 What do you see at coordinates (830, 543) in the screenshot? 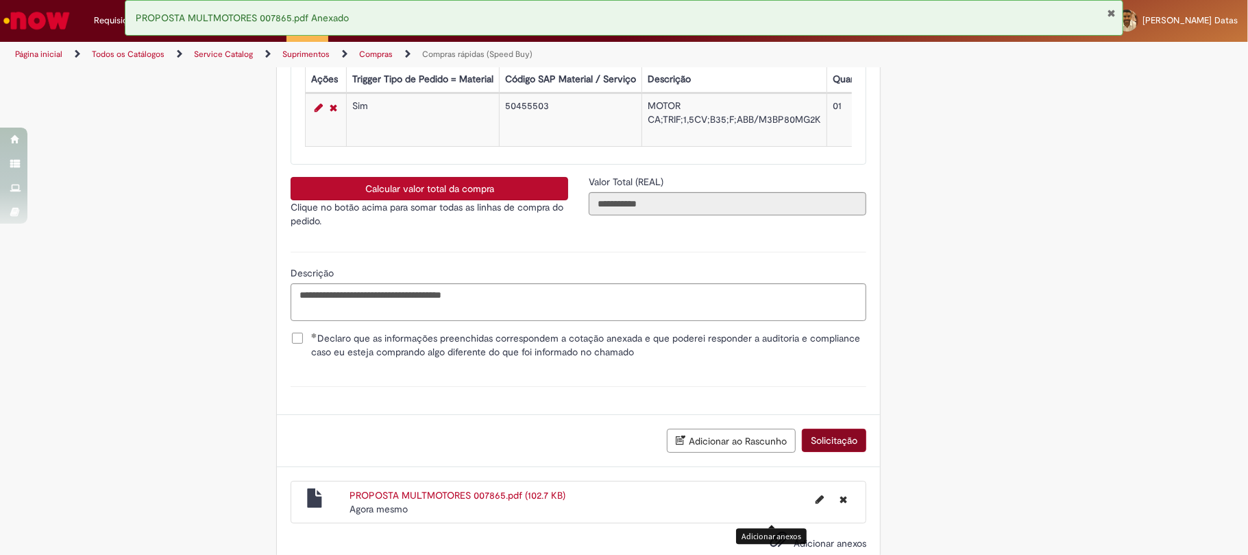
I see `span: Adicionar anexos` at bounding box center [830, 543].